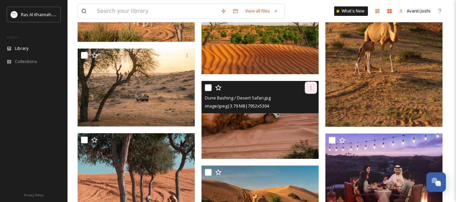  What do you see at coordinates (34, 195) in the screenshot?
I see `a: Privacy Policy` at bounding box center [34, 195].